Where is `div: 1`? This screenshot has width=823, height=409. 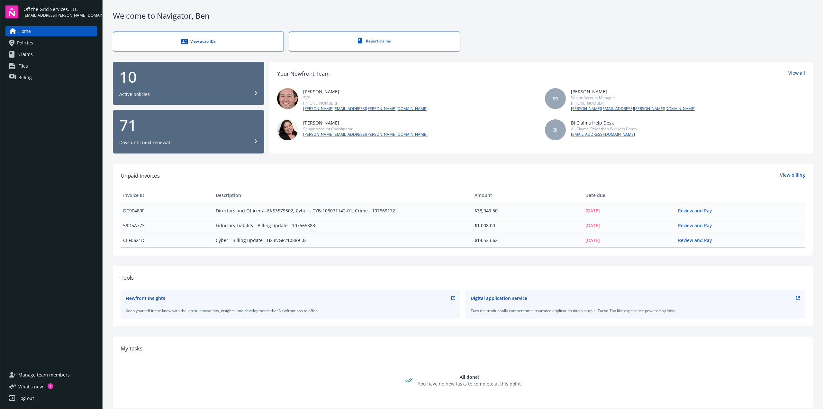
div: 1 is located at coordinates (50, 386).